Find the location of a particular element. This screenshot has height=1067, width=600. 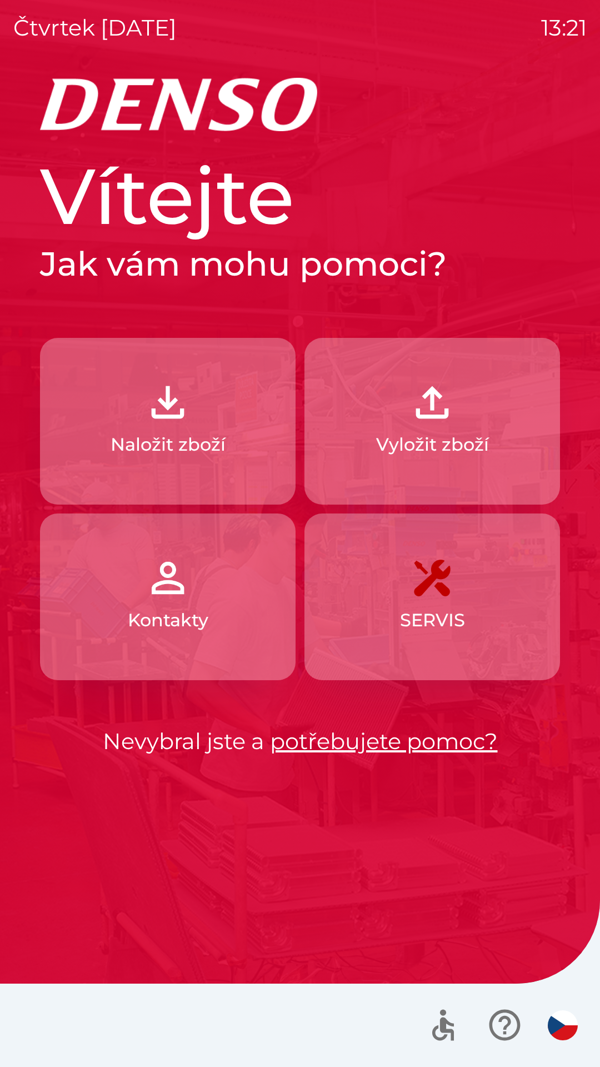

img: Logo is located at coordinates (300, 104).